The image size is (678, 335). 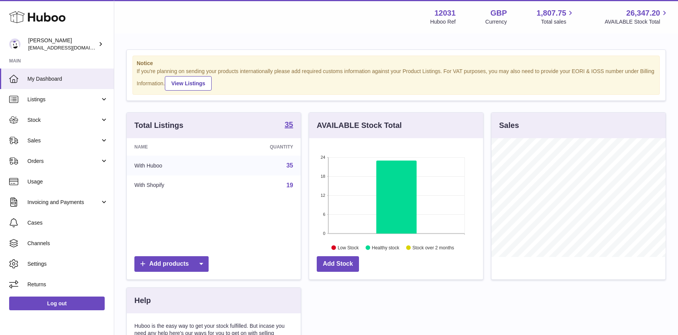 What do you see at coordinates (324, 233) in the screenshot?
I see `text: 0` at bounding box center [324, 233].